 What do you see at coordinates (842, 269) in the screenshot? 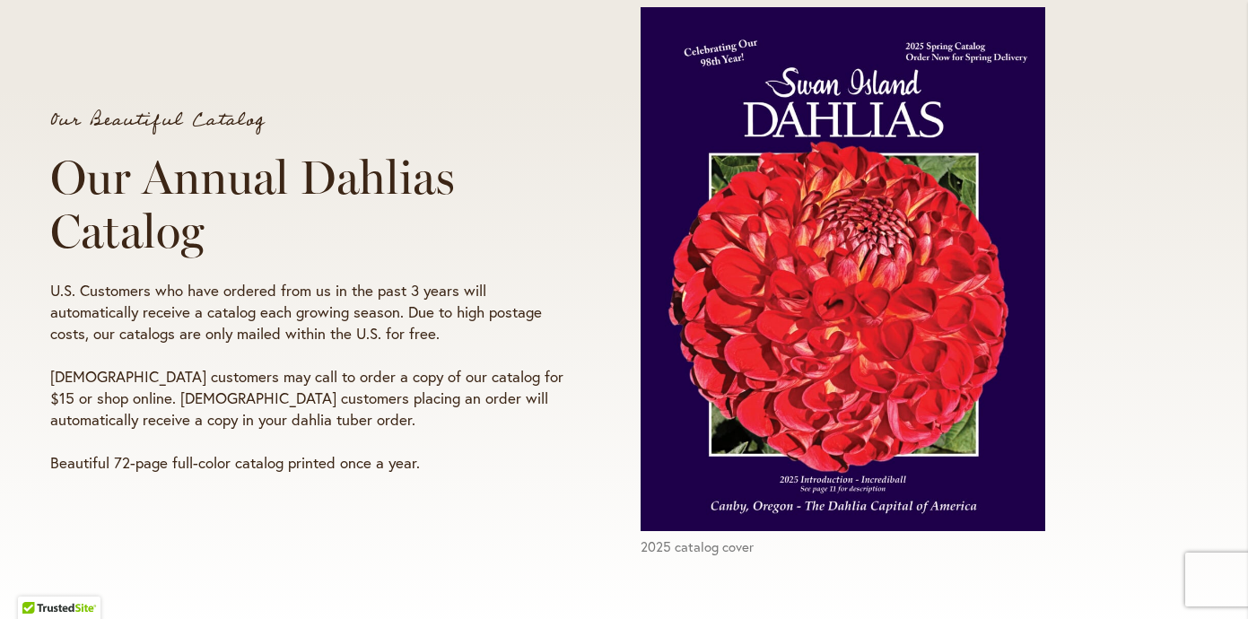
I see `img: 2025 catalog cover` at bounding box center [842, 269].